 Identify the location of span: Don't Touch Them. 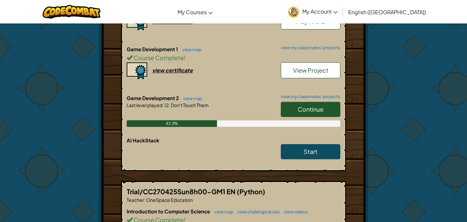
(189, 105).